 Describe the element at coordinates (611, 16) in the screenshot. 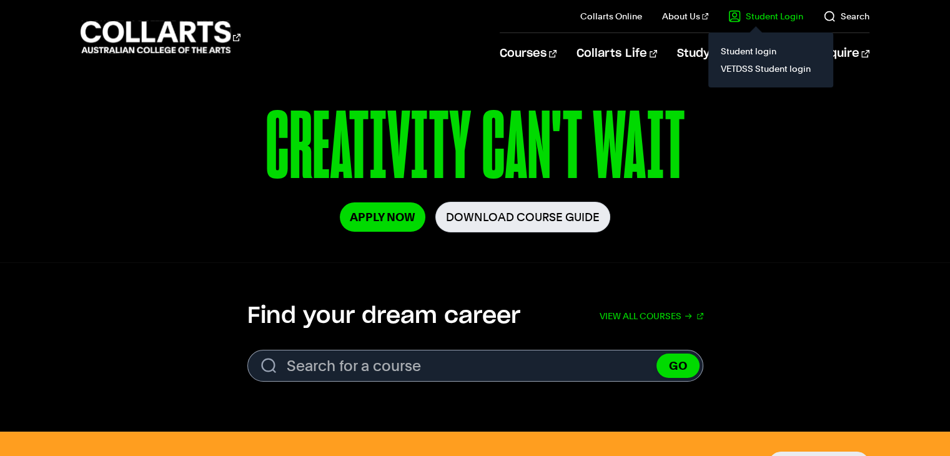

I see `a: Collarts Online` at that location.